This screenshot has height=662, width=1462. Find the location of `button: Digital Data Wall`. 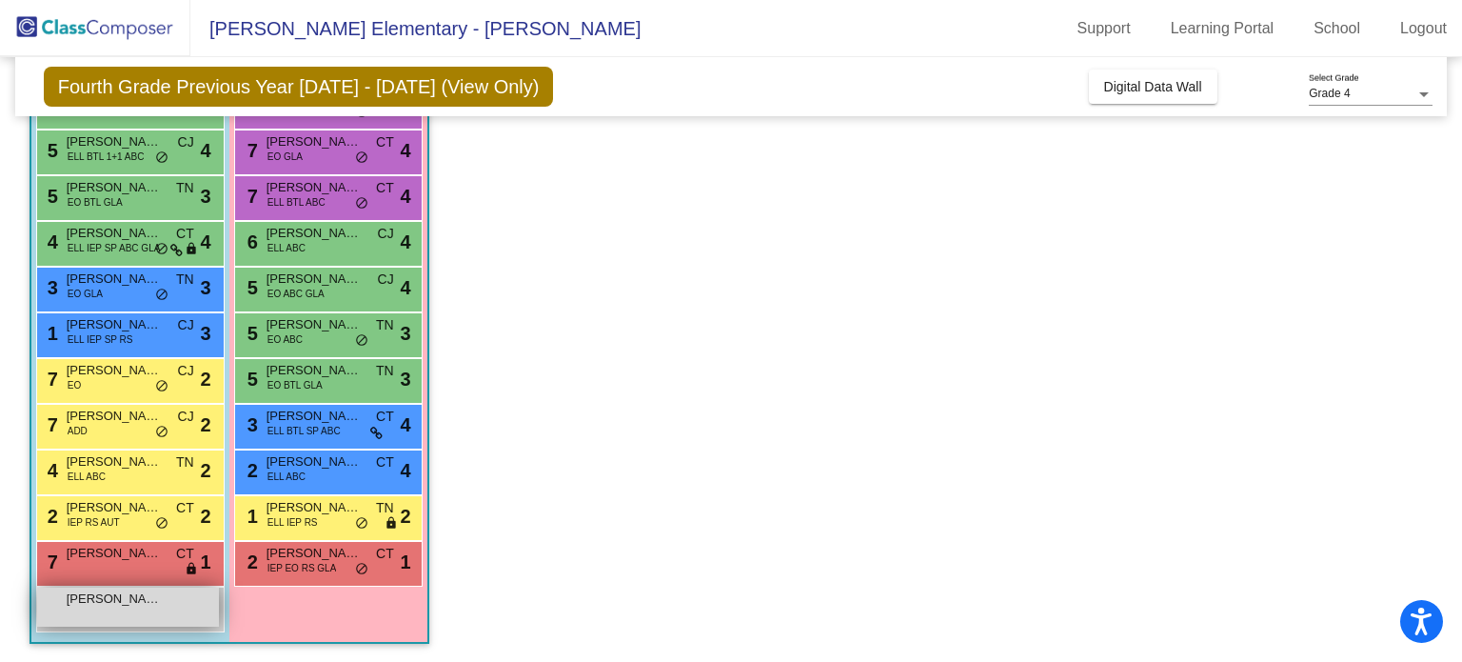

button: Digital Data Wall is located at coordinates (1153, 87).